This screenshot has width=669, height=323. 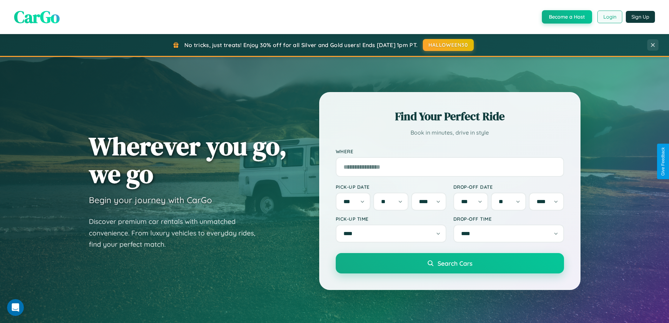 I want to click on div: Give Feedback, so click(x=663, y=161).